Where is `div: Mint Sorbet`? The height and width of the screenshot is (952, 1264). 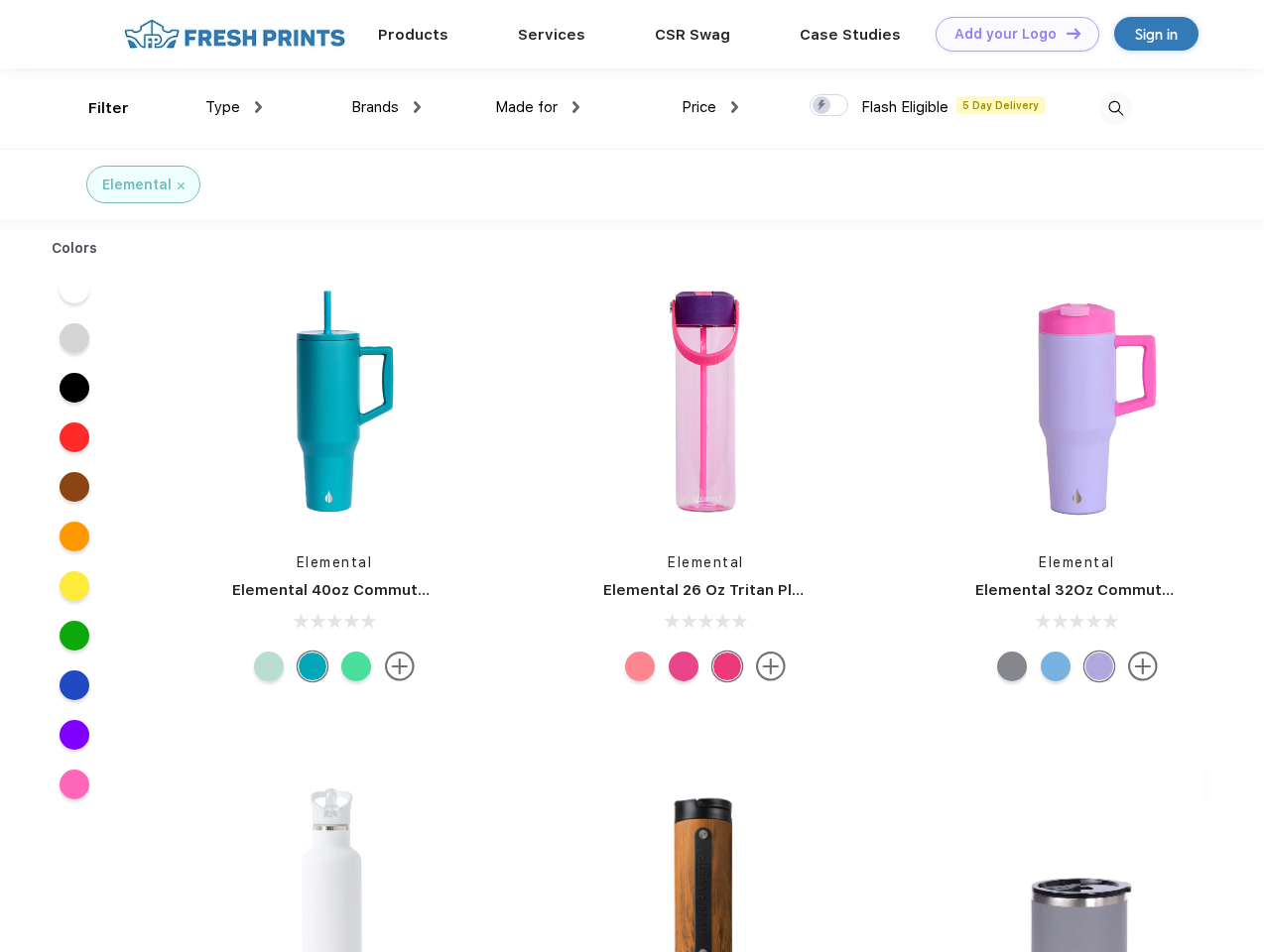
div: Mint Sorbet is located at coordinates (269, 667).